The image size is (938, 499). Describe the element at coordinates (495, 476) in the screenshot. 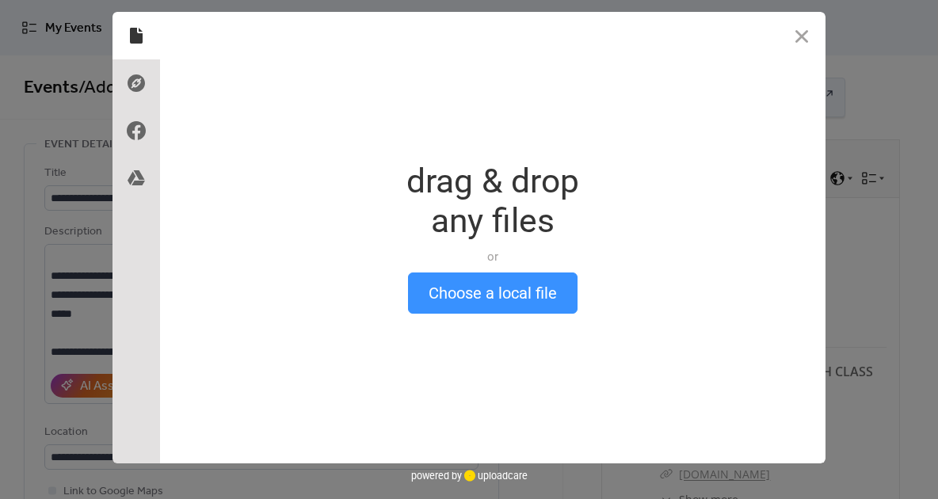

I see `a: uploadcare` at that location.